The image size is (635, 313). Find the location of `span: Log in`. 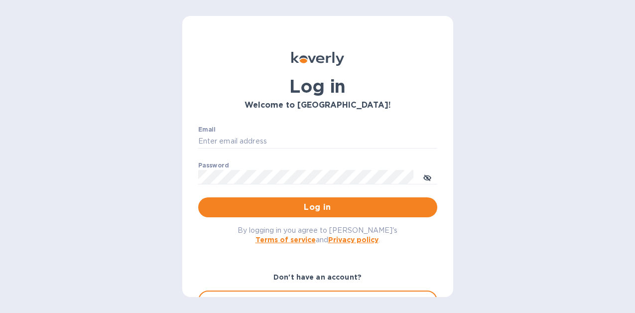

span: Log in is located at coordinates (318, 207).